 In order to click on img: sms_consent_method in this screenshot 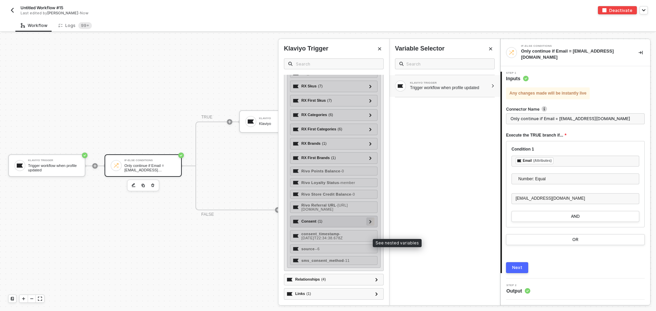, I will do `click(296, 261)`.